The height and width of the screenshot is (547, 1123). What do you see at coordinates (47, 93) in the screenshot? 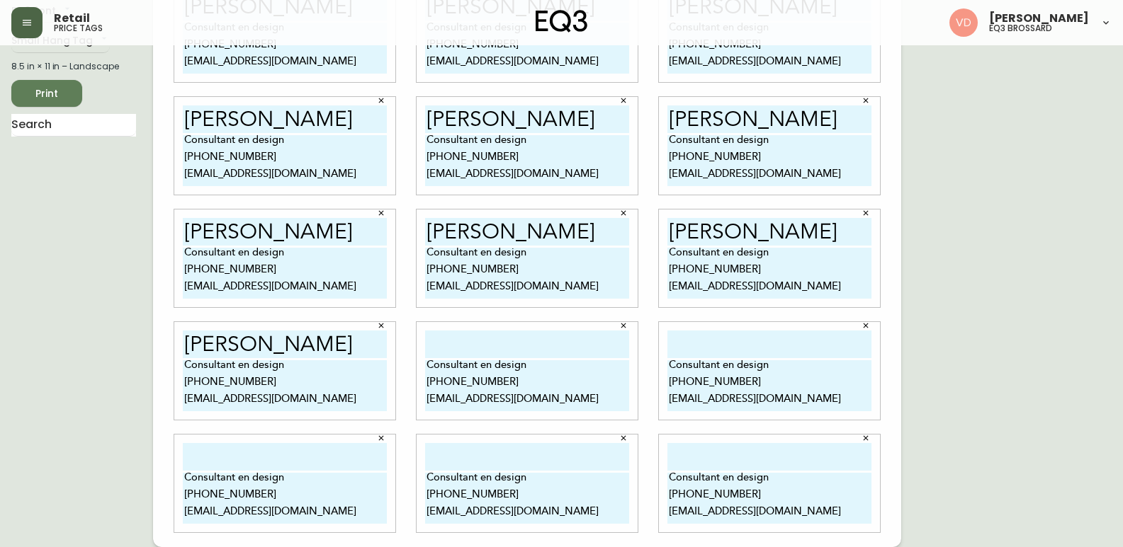
I see `span: Print` at bounding box center [47, 93].